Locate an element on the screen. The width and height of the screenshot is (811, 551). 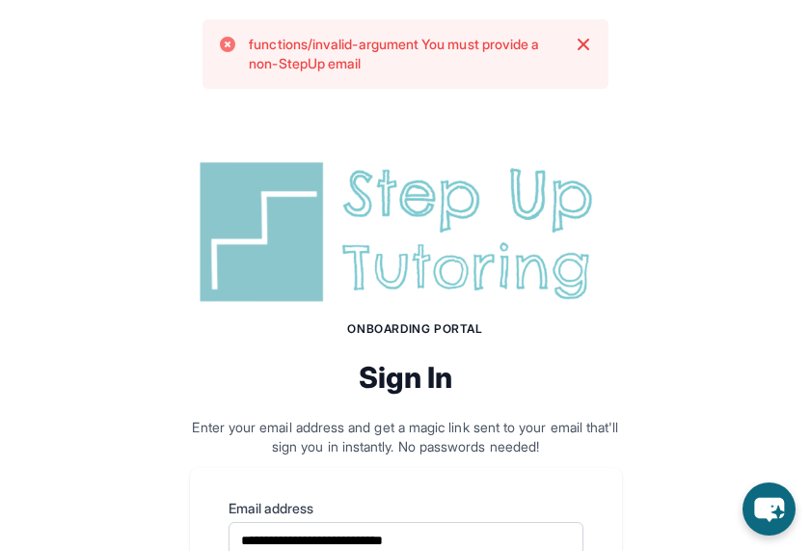
button: chat-button is located at coordinates (769, 508).